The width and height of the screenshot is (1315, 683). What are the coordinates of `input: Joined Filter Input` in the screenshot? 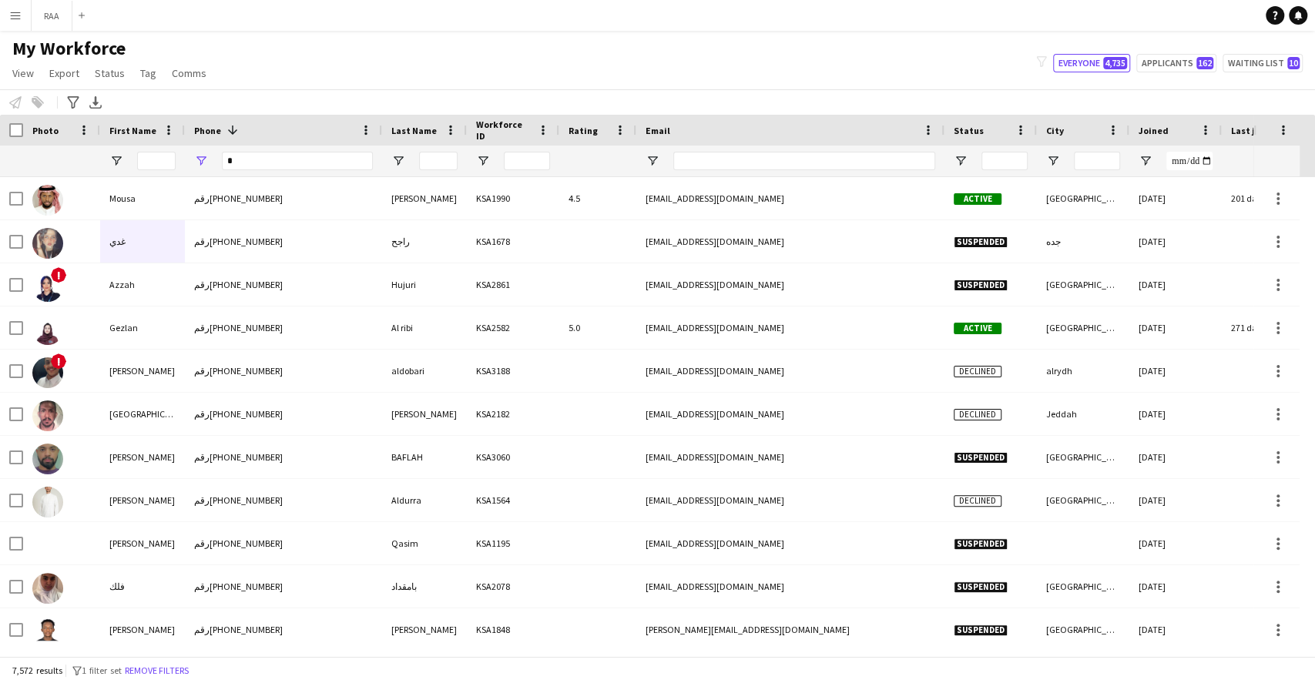 It's located at (1190, 161).